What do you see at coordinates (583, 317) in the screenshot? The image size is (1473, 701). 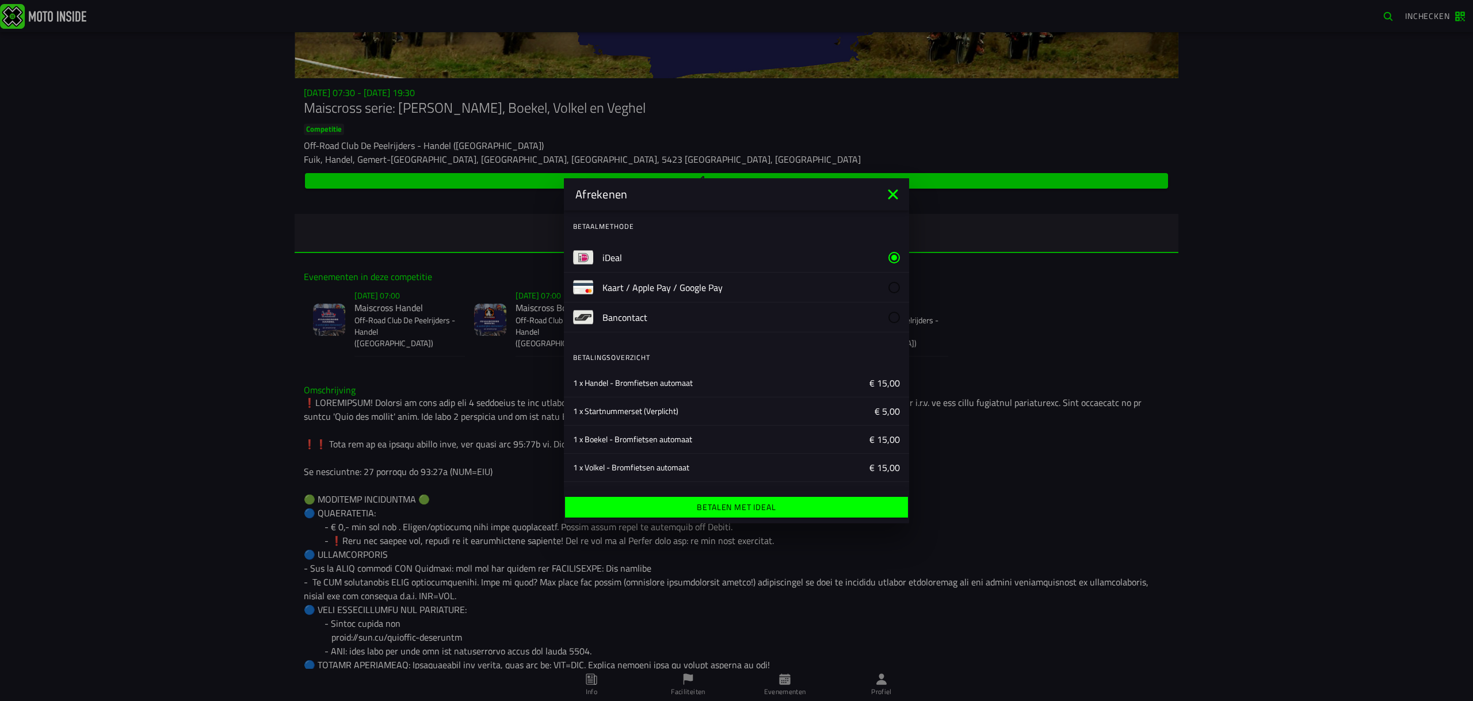 I see `img: bancontact` at bounding box center [583, 317].